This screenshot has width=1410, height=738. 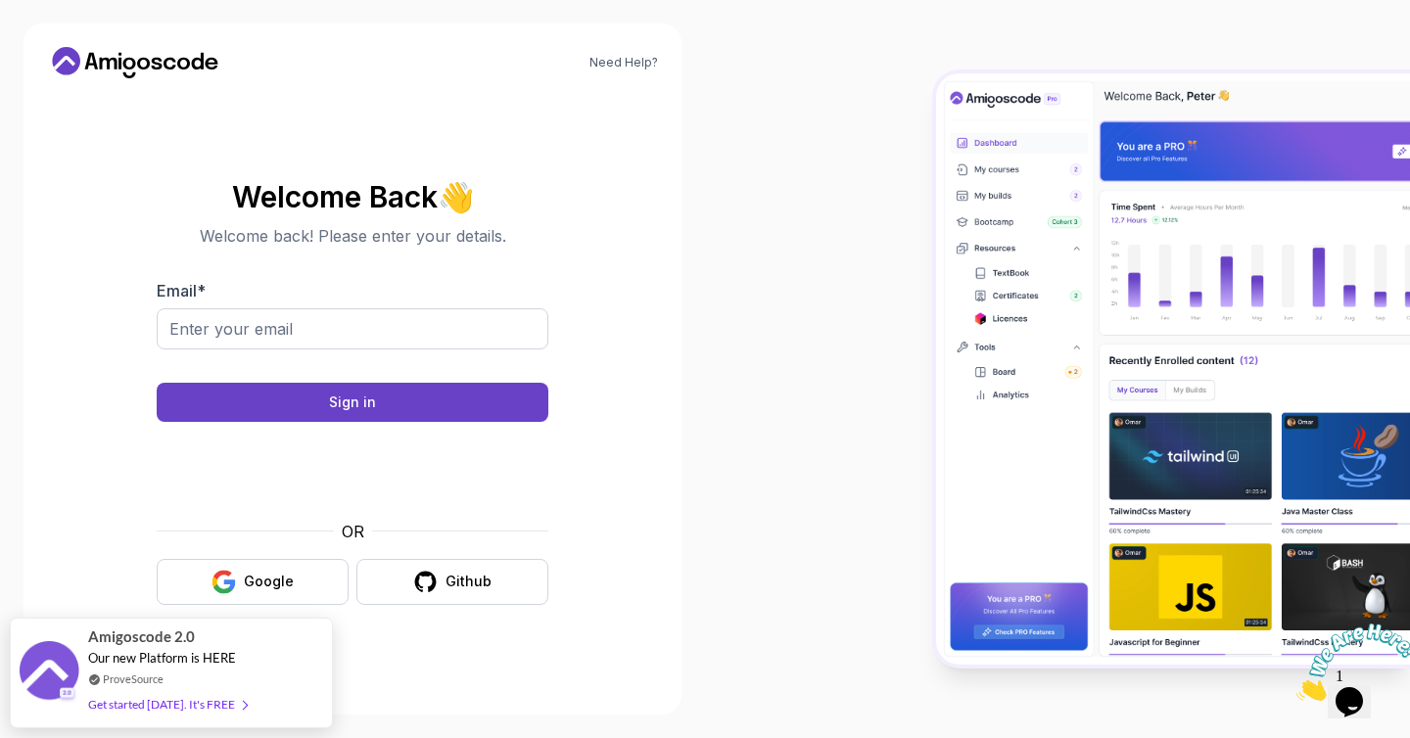 What do you see at coordinates (49, 673) in the screenshot?
I see `img: provesource social proof notification image` at bounding box center [49, 673].